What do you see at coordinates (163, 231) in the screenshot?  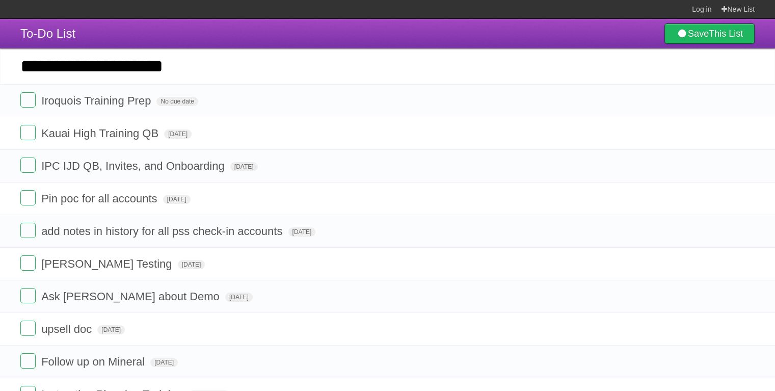 I see `span: add notes in history for all pss check-in accounts` at bounding box center [163, 231].